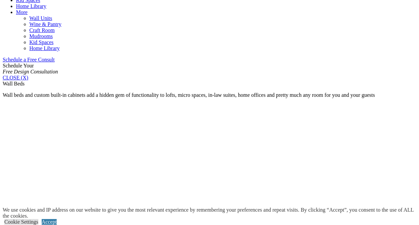  I want to click on span: Schedule Your, so click(30, 68).